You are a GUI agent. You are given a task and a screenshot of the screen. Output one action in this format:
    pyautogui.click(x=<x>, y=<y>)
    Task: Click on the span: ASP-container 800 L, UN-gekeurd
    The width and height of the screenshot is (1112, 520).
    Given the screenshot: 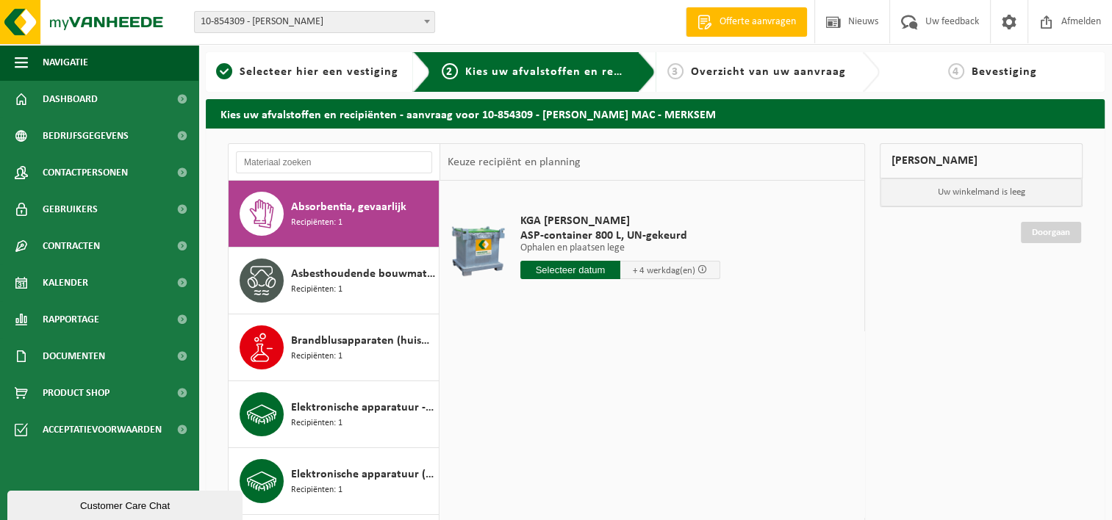 What is the action you would take?
    pyautogui.click(x=620, y=236)
    